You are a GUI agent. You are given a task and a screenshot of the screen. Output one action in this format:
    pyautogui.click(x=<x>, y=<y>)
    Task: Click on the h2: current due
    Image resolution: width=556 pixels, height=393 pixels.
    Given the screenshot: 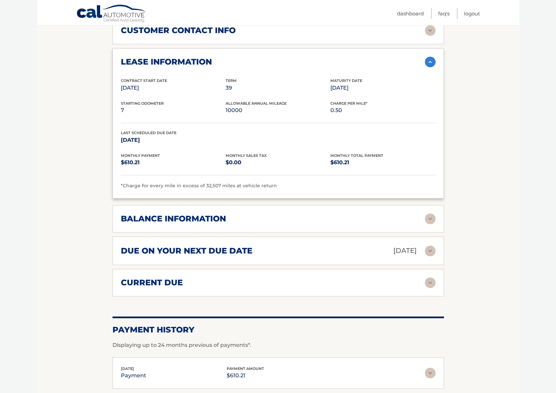 What is the action you would take?
    pyautogui.click(x=152, y=283)
    